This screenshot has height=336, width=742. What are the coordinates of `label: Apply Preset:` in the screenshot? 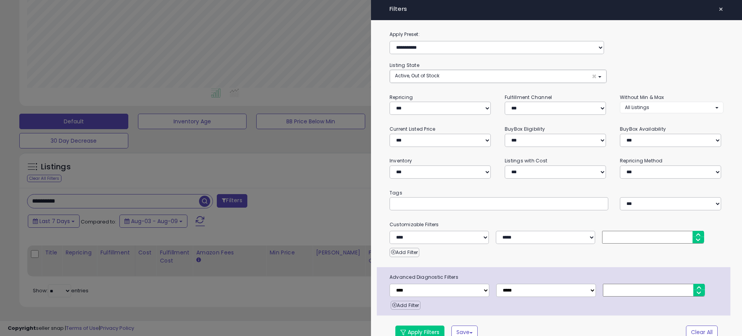 It's located at (556, 34).